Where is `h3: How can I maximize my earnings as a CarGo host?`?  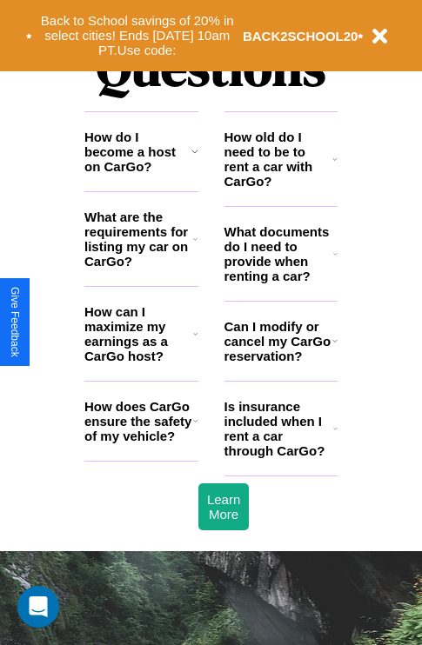 h3: How can I maximize my earnings as a CarGo host? is located at coordinates (138, 334).